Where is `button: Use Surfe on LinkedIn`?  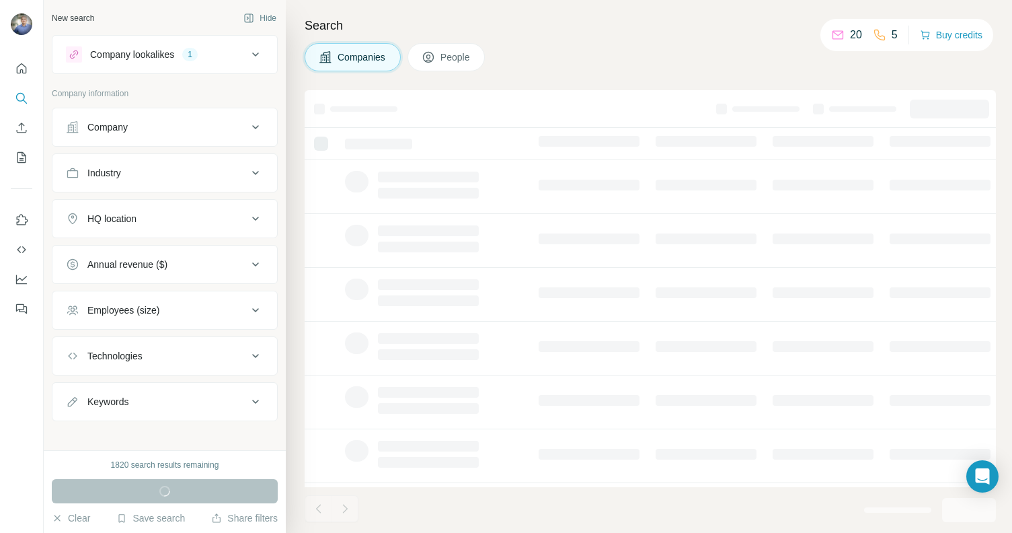 button: Use Surfe on LinkedIn is located at coordinates (22, 220).